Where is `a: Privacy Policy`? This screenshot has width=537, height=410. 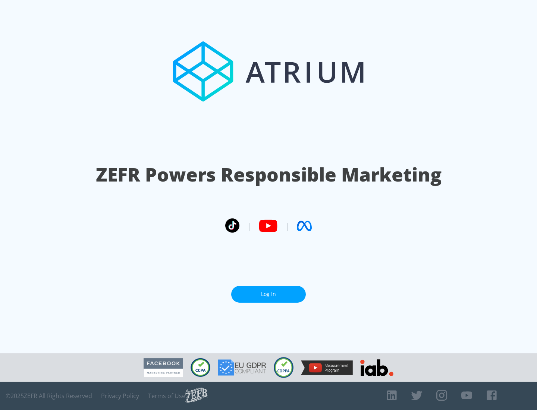 a: Privacy Policy is located at coordinates (120, 396).